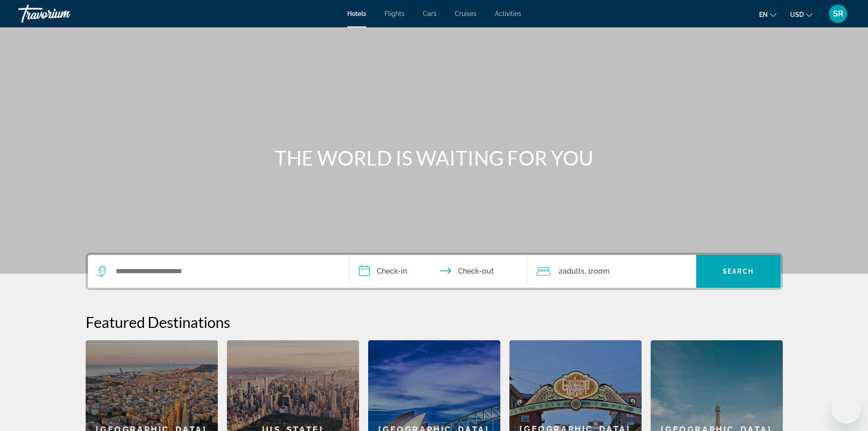 This screenshot has height=431, width=868. I want to click on a: Flights, so click(395, 14).